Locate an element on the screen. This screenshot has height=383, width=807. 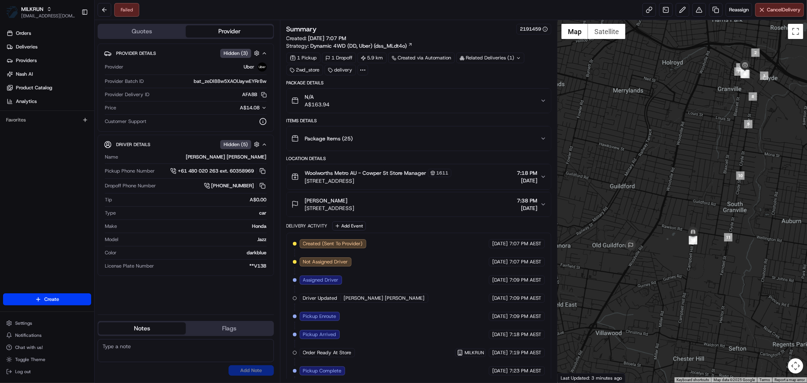
span: Name is located at coordinates (111, 157).